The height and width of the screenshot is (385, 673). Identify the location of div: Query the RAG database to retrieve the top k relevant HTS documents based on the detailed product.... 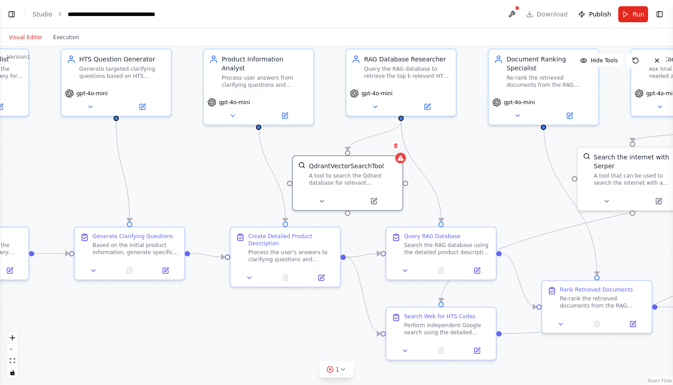
(407, 73).